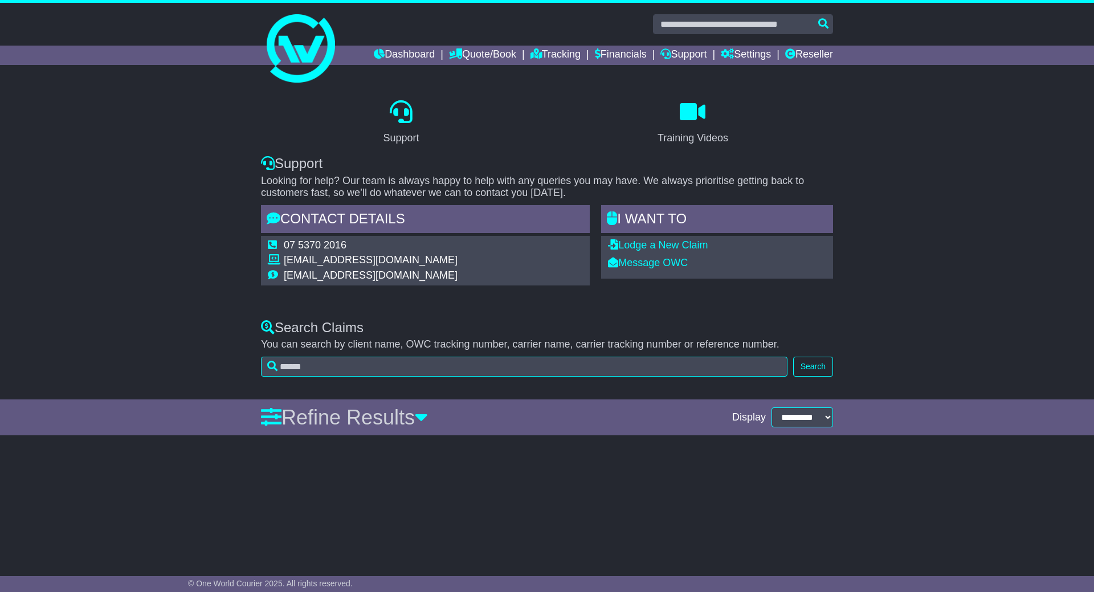 The image size is (1094, 592). I want to click on div: Contact Details, so click(425, 221).